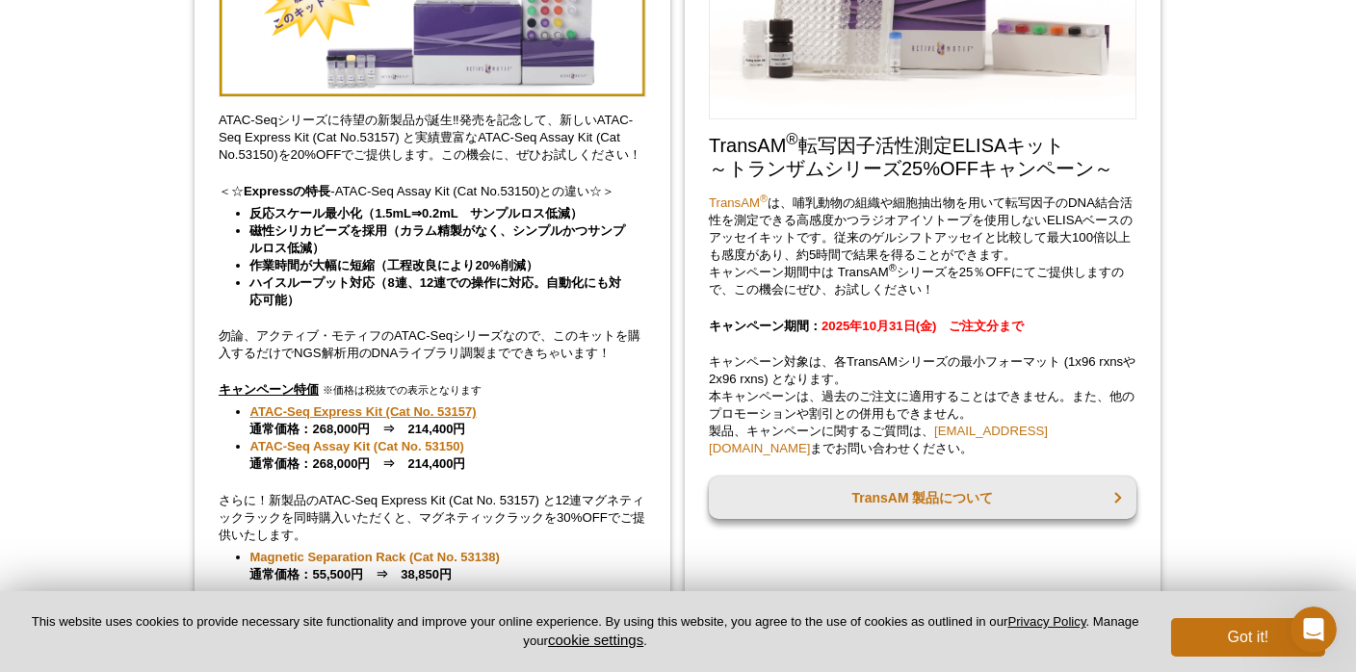 The width and height of the screenshot is (1356, 672). What do you see at coordinates (923, 326) in the screenshot?
I see `span: 2025年10月31日(金) ご注文分まで` at bounding box center [923, 326].